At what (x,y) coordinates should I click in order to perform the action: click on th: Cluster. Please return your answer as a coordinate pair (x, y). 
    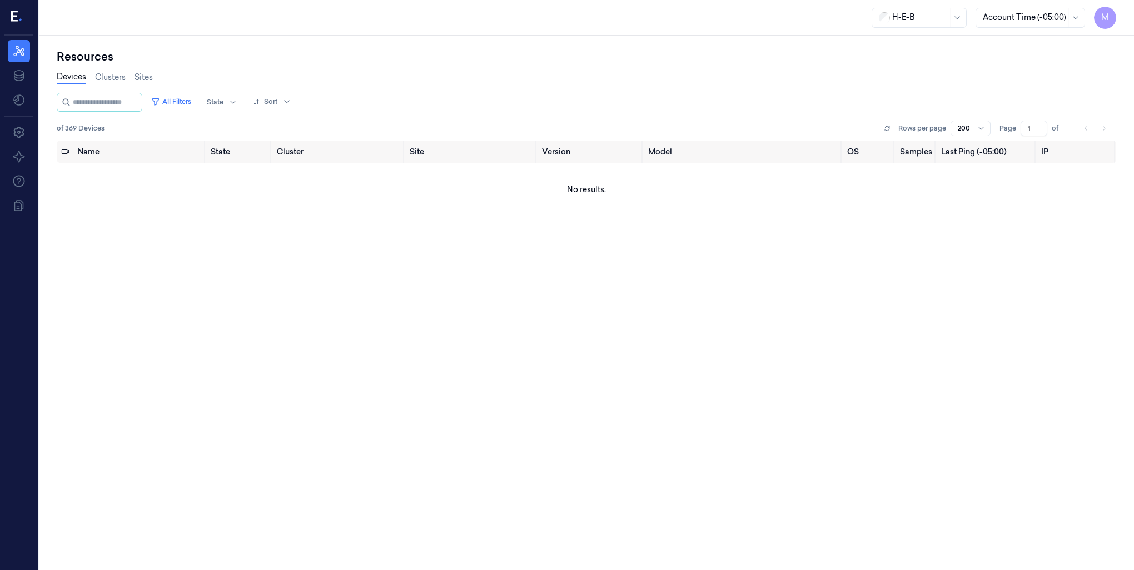
    Looking at the image, I should click on (339, 152).